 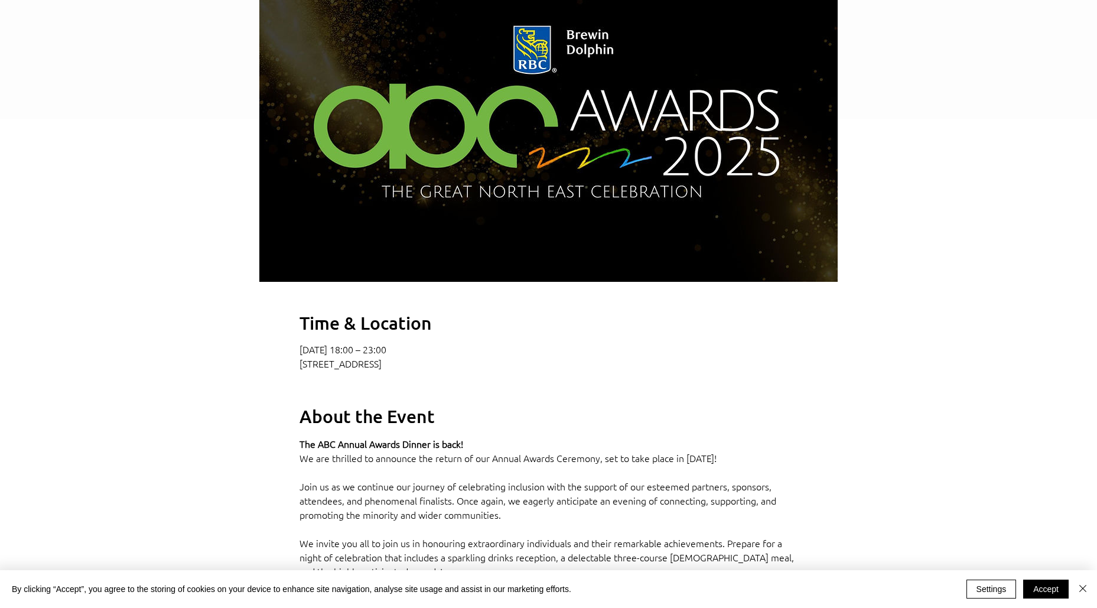 What do you see at coordinates (1045, 589) in the screenshot?
I see `button: Accept` at bounding box center [1045, 589].